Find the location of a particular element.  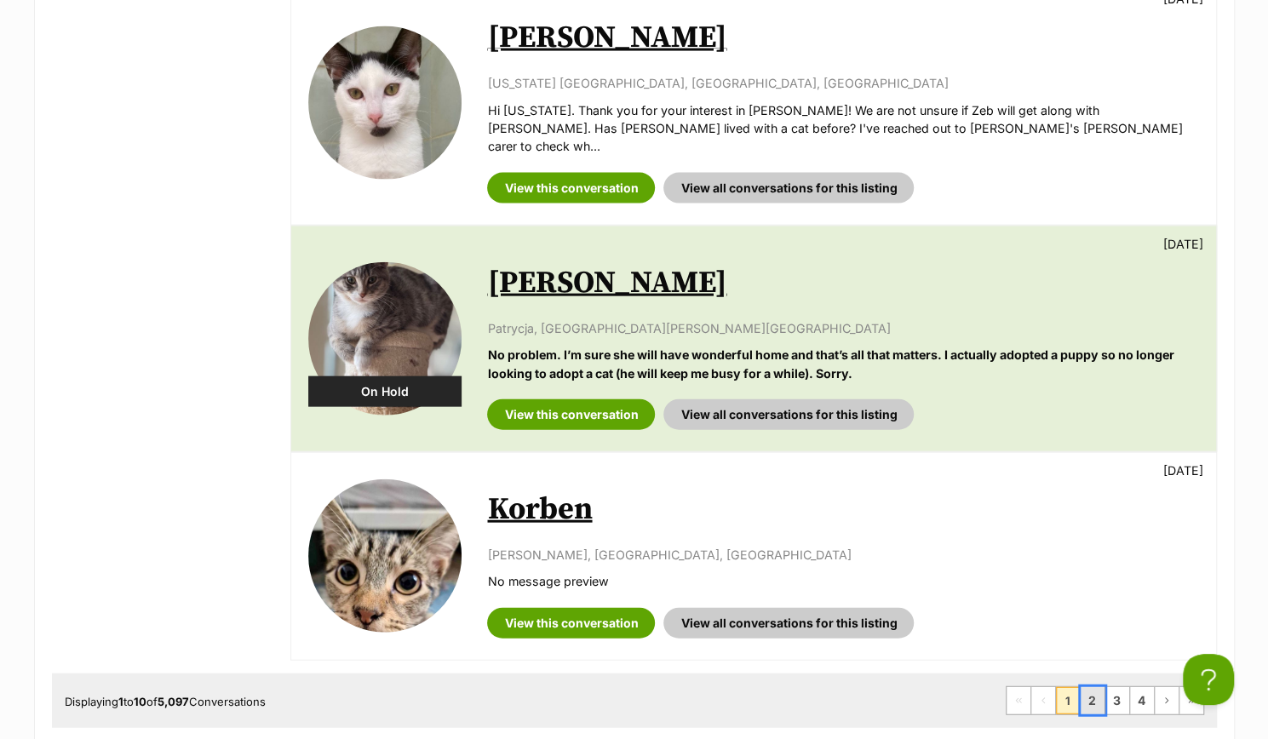

img: Amy Six is located at coordinates (385, 339).